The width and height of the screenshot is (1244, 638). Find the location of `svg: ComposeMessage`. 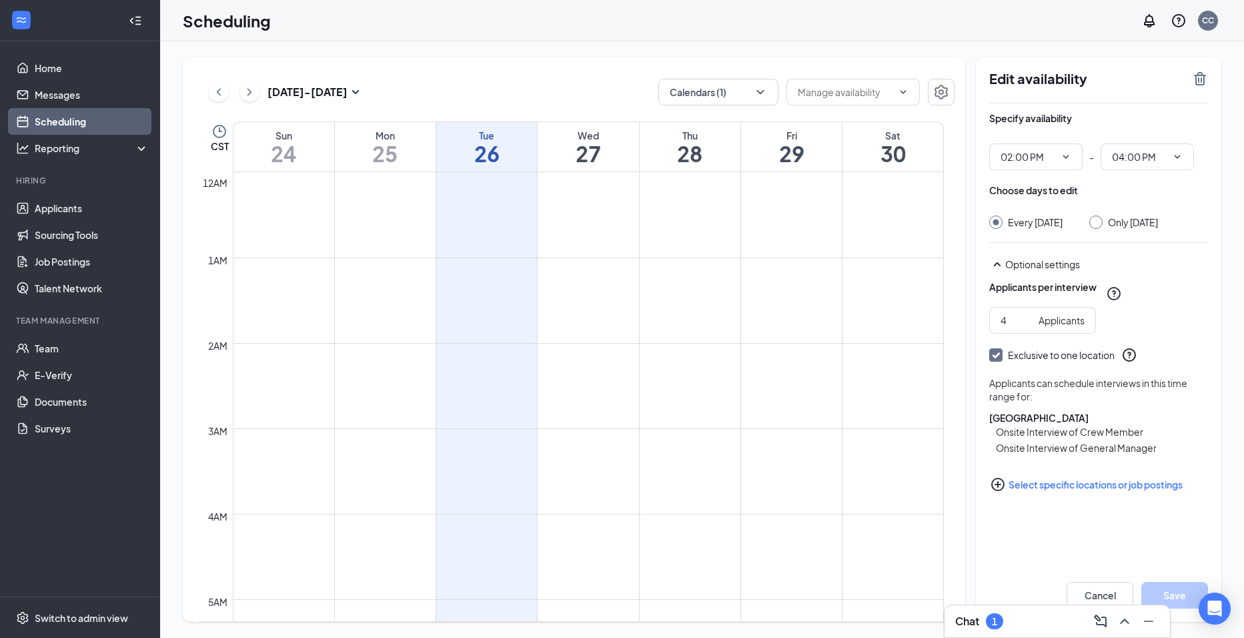

svg: ComposeMessage is located at coordinates (1101, 621).